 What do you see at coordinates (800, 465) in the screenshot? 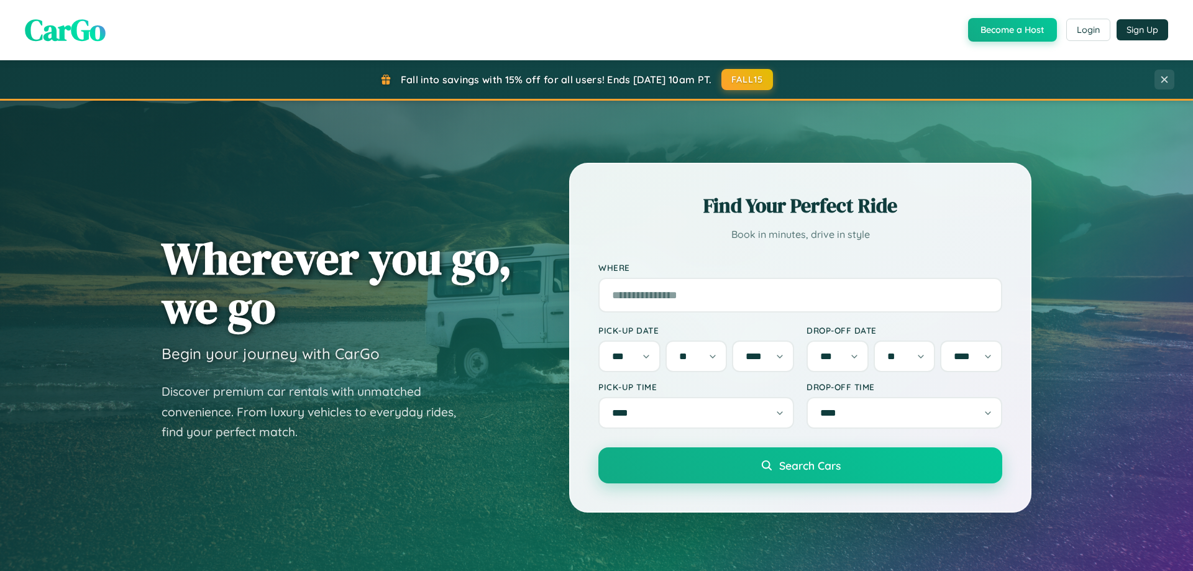
I see `button: Search Cars` at bounding box center [800, 465].